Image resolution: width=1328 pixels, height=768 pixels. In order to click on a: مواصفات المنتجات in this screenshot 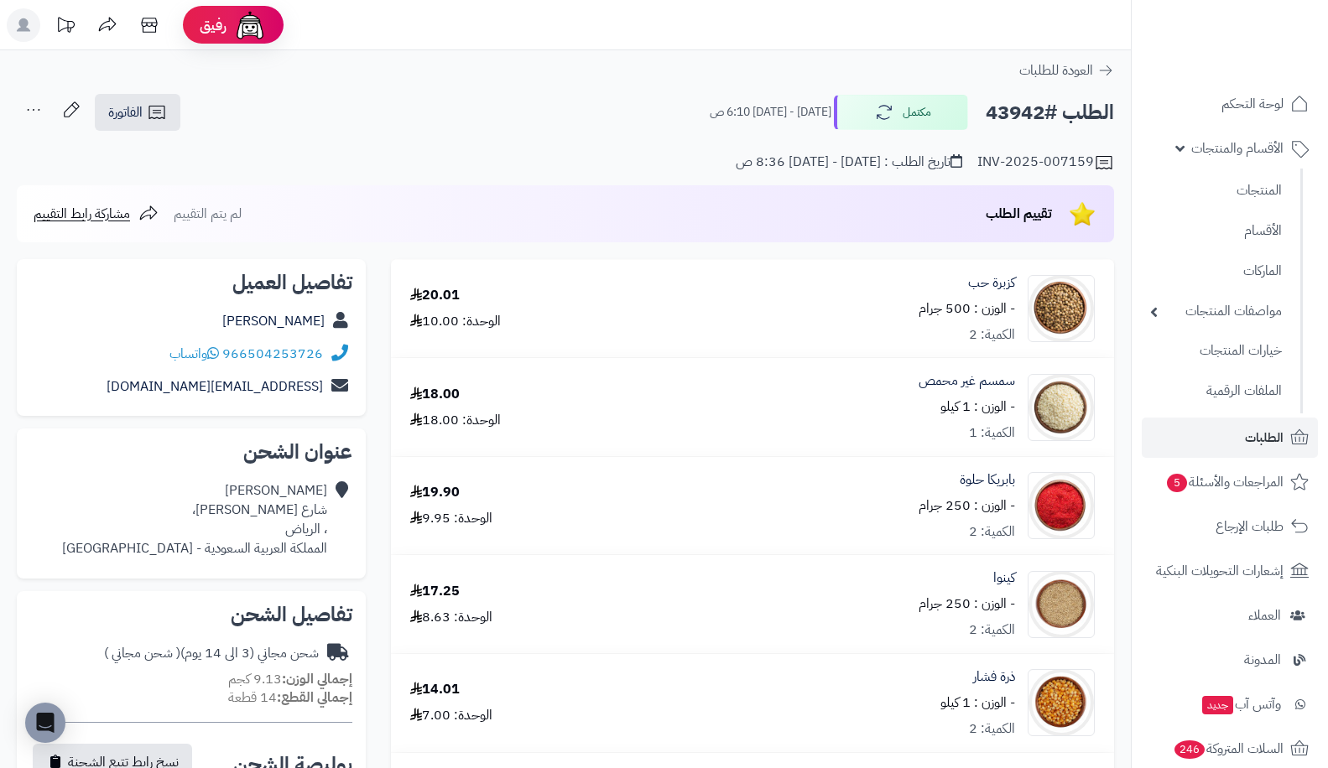, I will do `click(1215, 311)`.